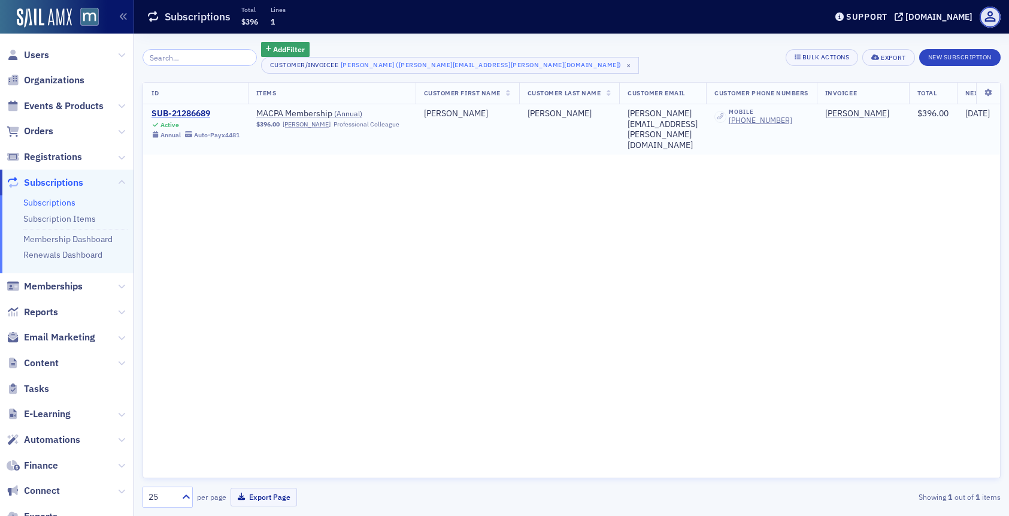  Describe the element at coordinates (761, 93) in the screenshot. I see `span: Customer Phone Numbers` at that location.